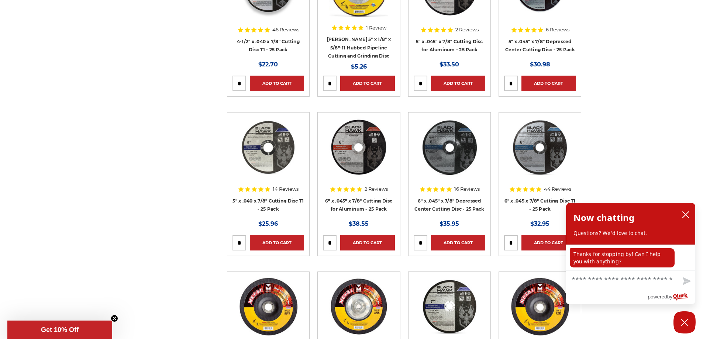 This screenshot has height=339, width=703. Describe the element at coordinates (558, 189) in the screenshot. I see `span: 44 Reviews` at that location.